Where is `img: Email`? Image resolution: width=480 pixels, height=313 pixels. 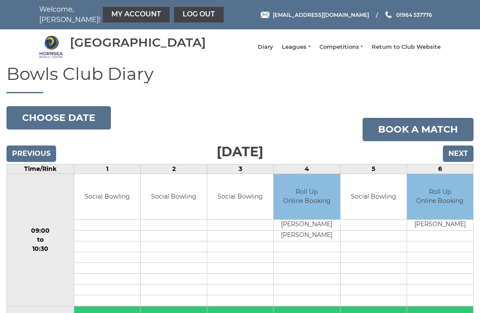 img: Email is located at coordinates (265, 15).